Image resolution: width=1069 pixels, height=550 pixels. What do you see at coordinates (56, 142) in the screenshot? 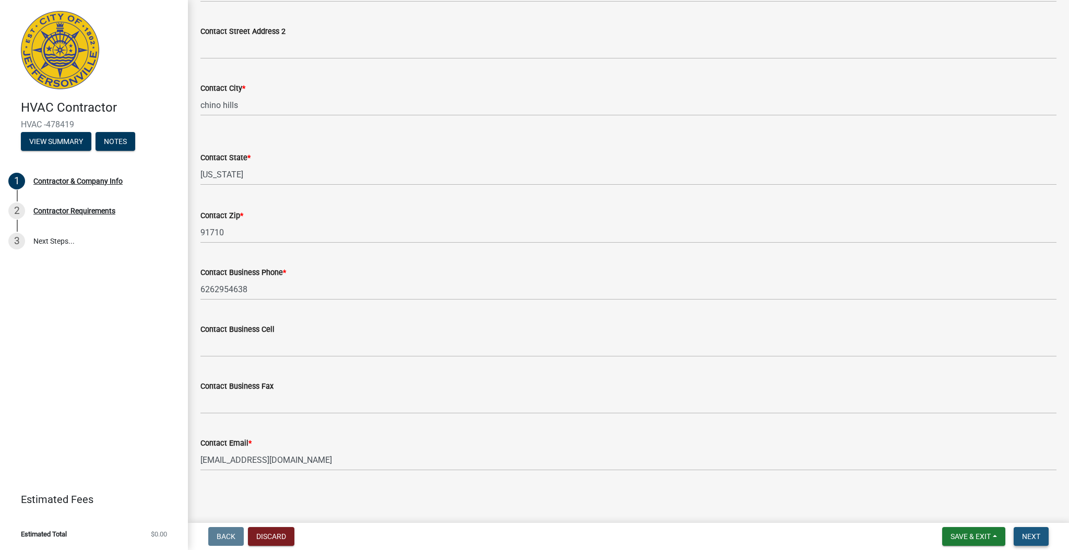
I see `wm-modal-confirm: Summary` at bounding box center [56, 142].